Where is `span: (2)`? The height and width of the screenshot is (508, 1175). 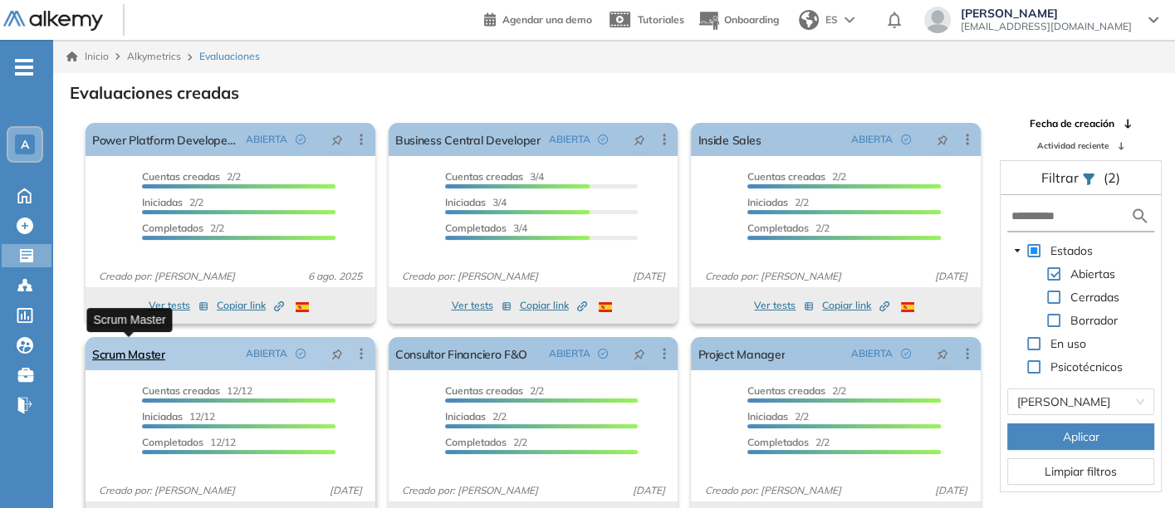
span: (2) is located at coordinates (1112, 178).